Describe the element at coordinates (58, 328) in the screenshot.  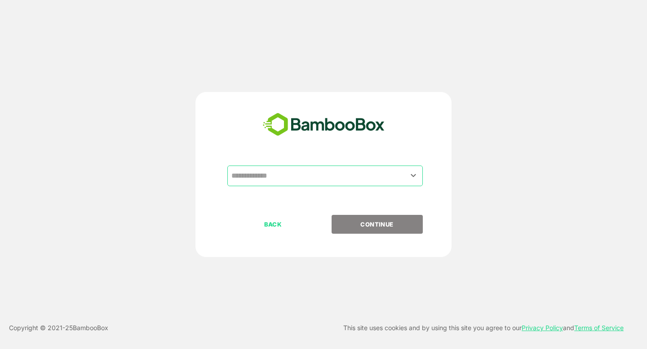
I see `p: Copyright © 2021- 25 BambooBox` at that location.